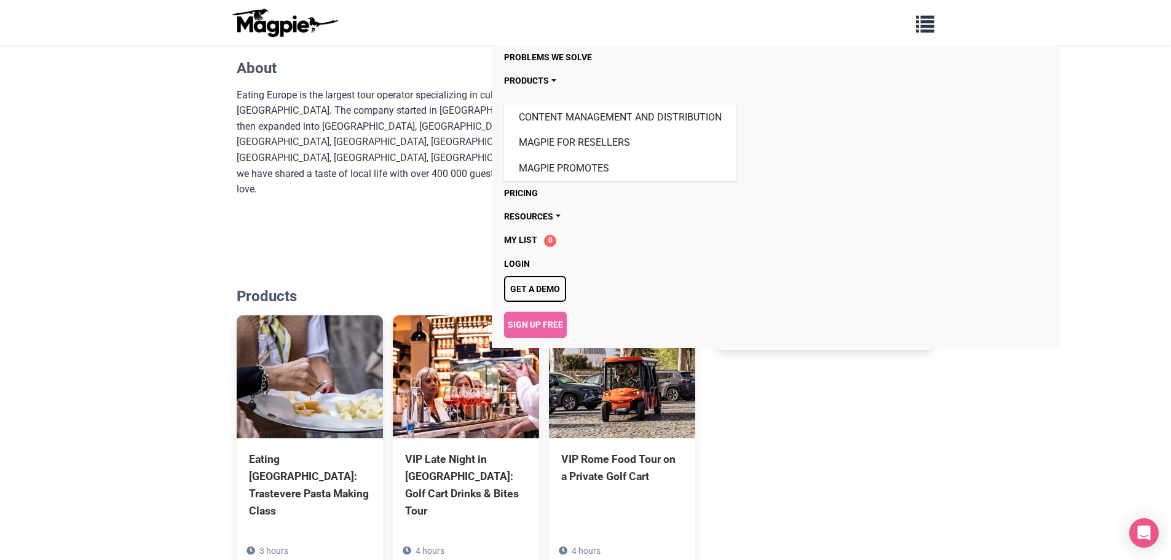 This screenshot has width=1171, height=560. I want to click on a: Get a demo, so click(535, 289).